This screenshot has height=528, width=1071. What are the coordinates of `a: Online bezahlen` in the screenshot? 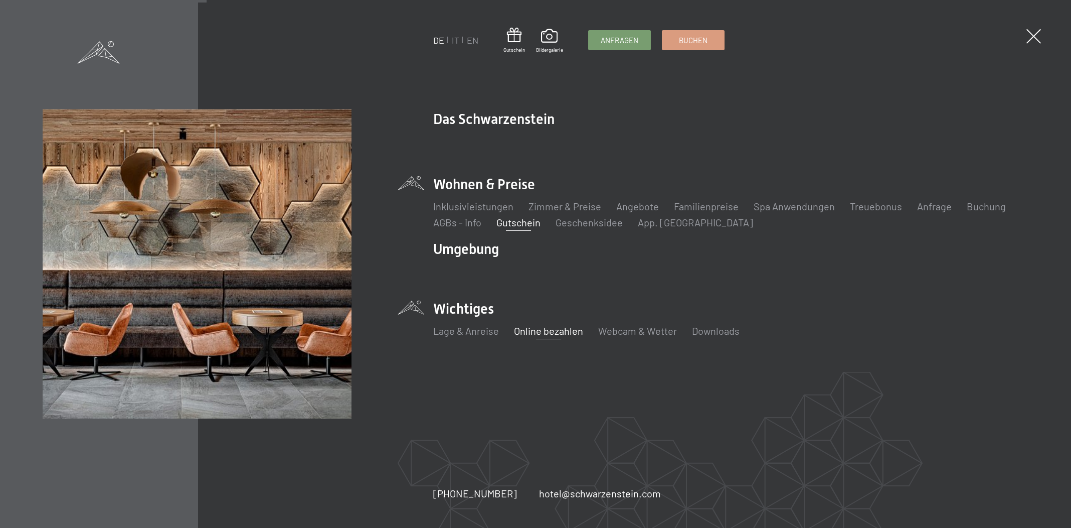 It's located at (549, 330).